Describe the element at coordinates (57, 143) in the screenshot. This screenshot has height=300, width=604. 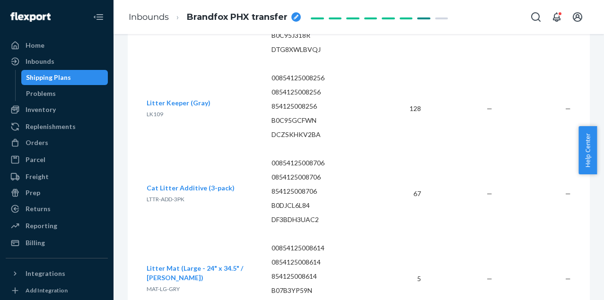
I see `a: Orders` at that location.